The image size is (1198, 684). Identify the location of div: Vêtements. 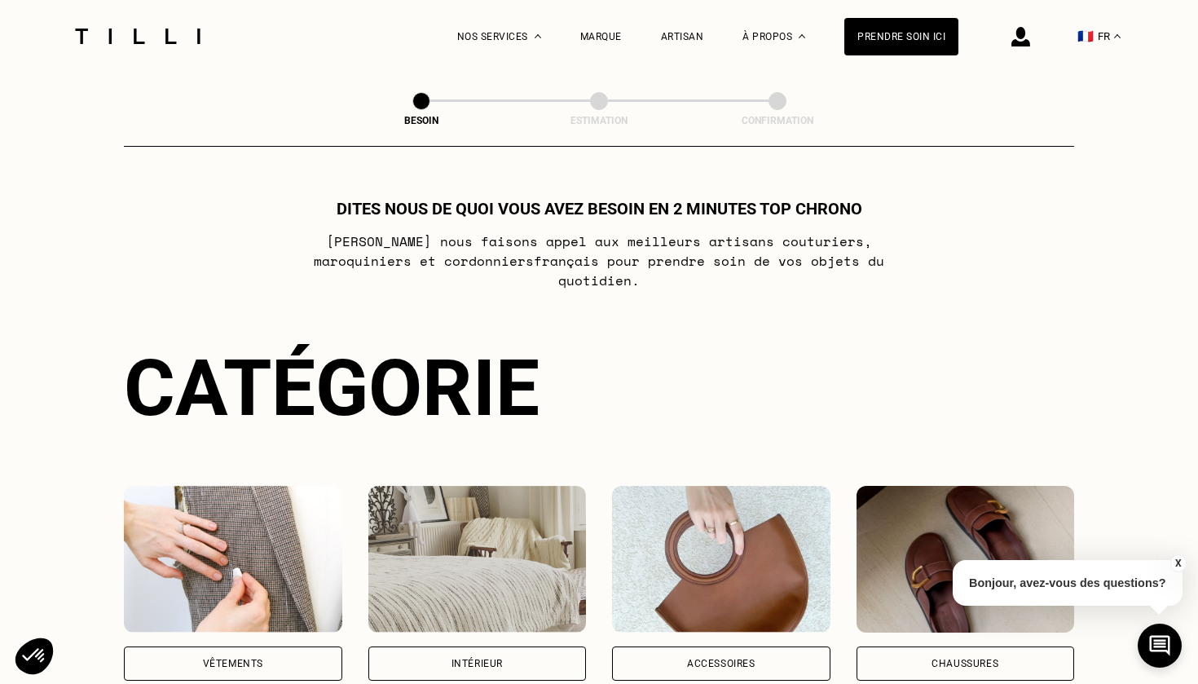
(233, 663).